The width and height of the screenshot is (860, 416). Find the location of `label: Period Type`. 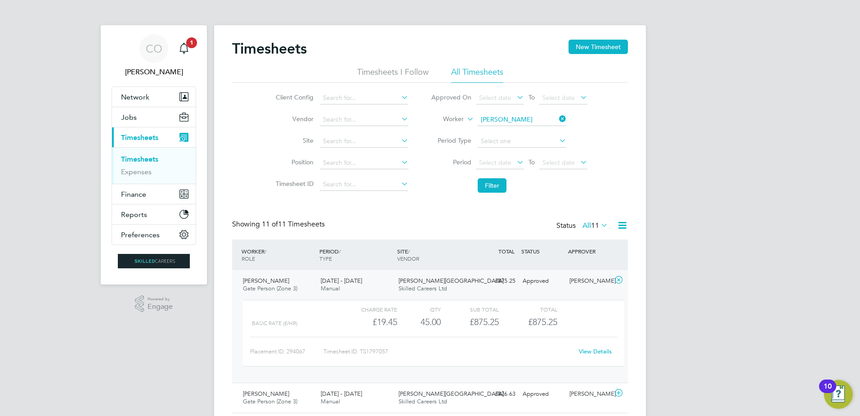

label: Period Type is located at coordinates (451, 140).